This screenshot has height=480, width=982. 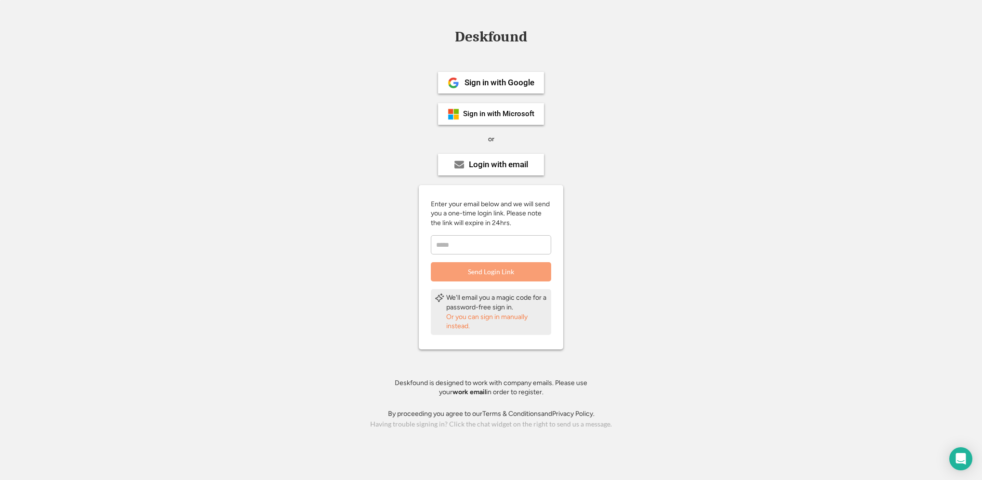 What do you see at coordinates (491, 213) in the screenshot?
I see `div: Enter your email below and we will send you a one-time login link. Please note the link will expi...` at bounding box center [491, 213].